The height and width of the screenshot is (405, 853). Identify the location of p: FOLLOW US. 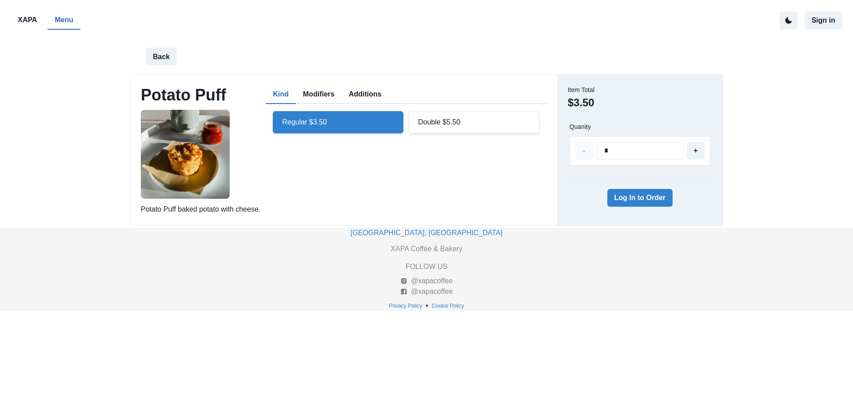
(427, 267).